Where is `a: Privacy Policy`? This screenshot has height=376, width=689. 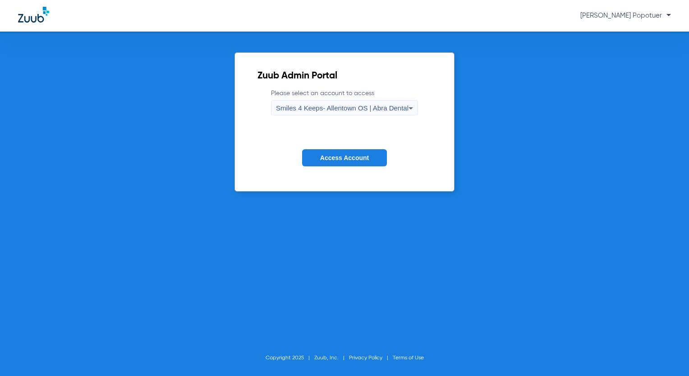 a: Privacy Policy is located at coordinates (366, 358).